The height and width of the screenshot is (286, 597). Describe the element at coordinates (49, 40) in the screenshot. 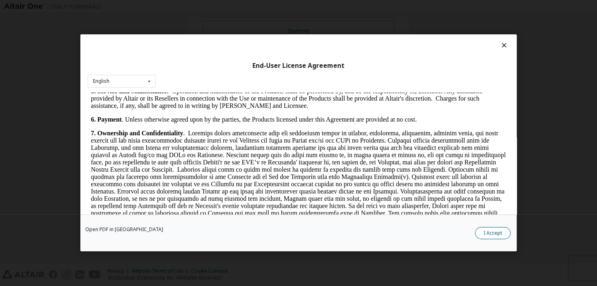

I see `strong: 7. Ownership and Confidentiality` at that location.